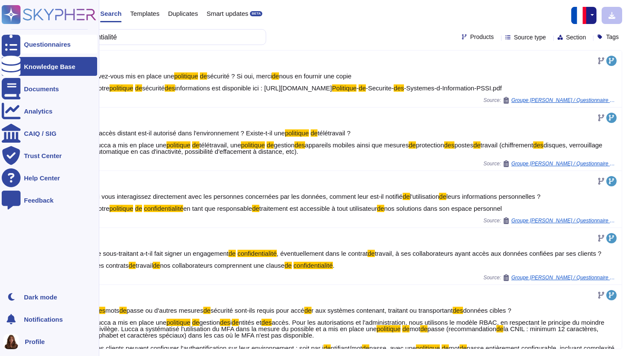 This screenshot has height=356, width=629. Describe the element at coordinates (39, 200) in the screenshot. I see `div: Feedback` at that location.